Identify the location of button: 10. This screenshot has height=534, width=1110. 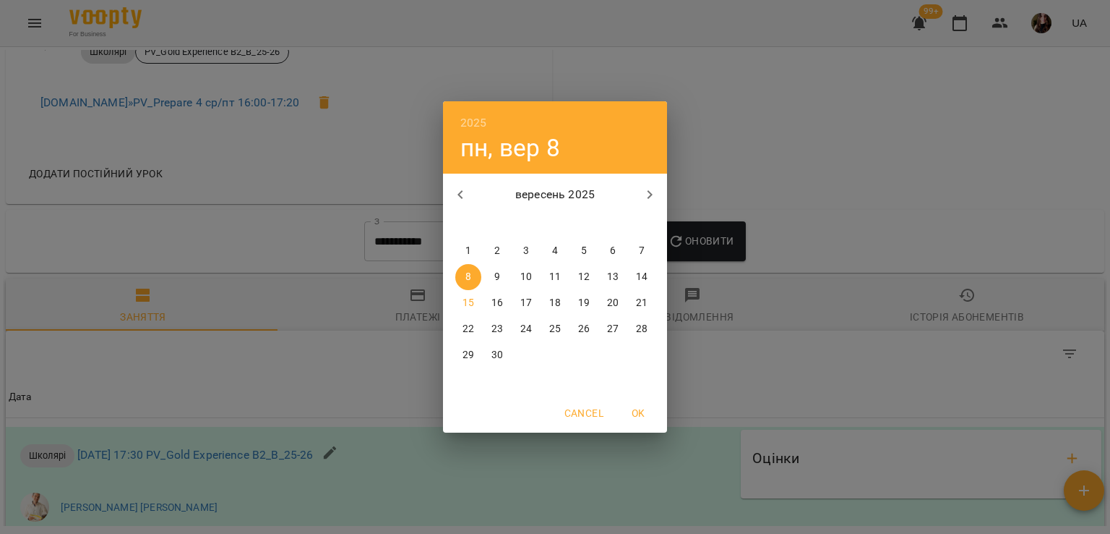
(526, 277).